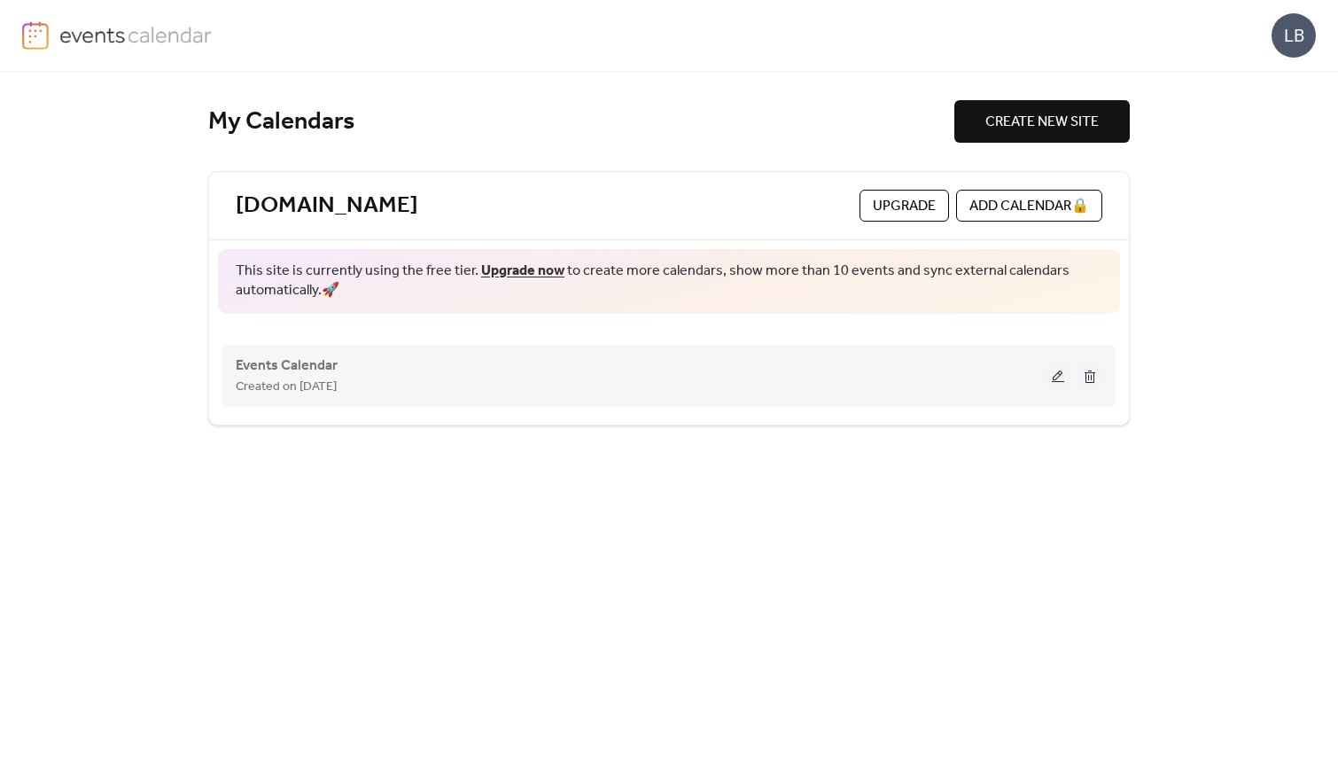 The image size is (1338, 773). What do you see at coordinates (1042, 121) in the screenshot?
I see `button: CREATE NEW SITE` at bounding box center [1042, 121].